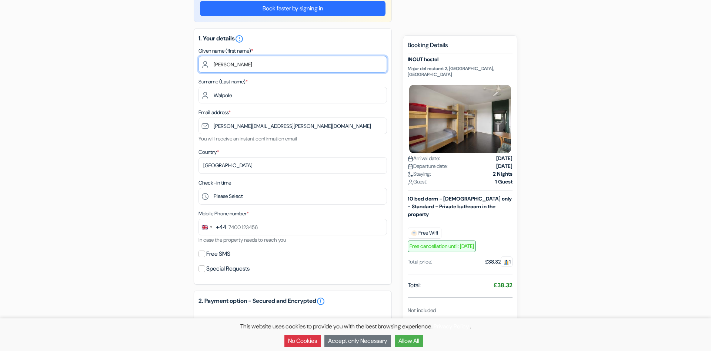 The width and height of the screenshot is (711, 351). Describe the element at coordinates (419, 174) in the screenshot. I see `span: Staying:` at that location.